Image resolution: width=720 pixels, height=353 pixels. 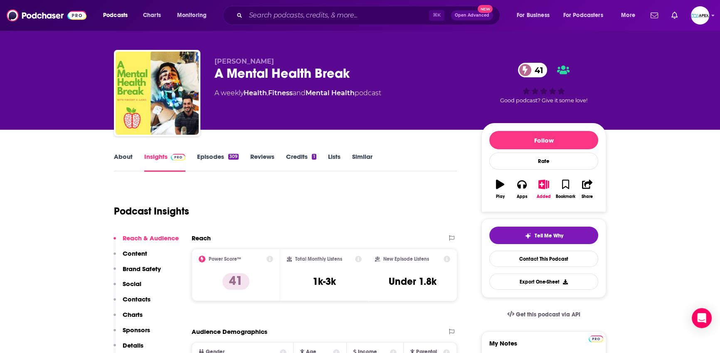 What do you see at coordinates (133, 314) in the screenshot?
I see `p: Charts` at bounding box center [133, 314].